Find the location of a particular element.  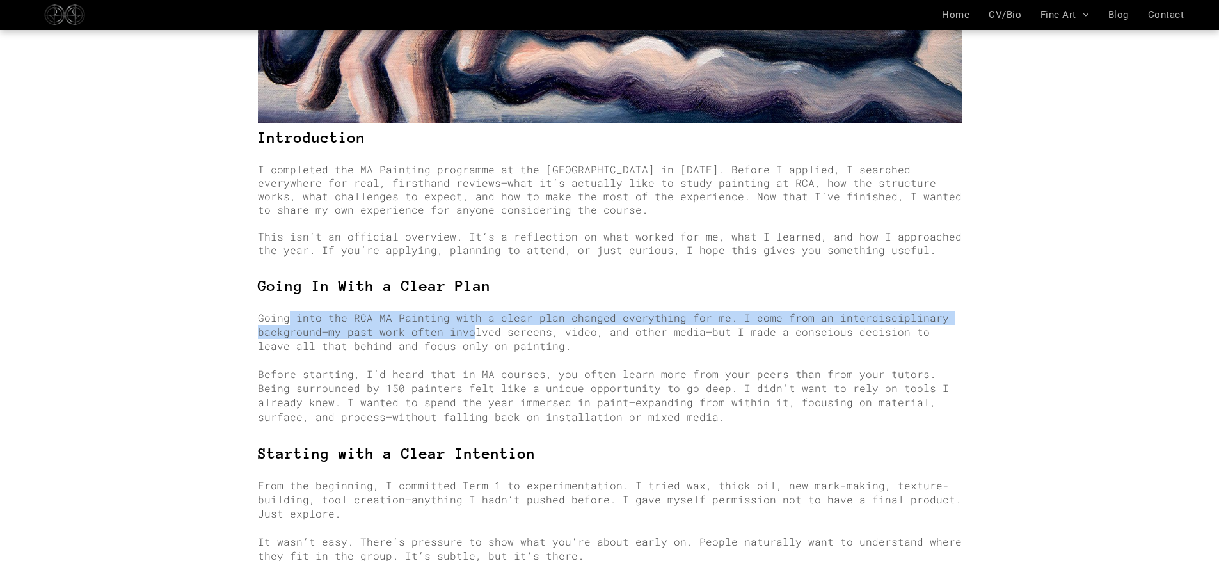

a: Blog is located at coordinates (1119, 15).